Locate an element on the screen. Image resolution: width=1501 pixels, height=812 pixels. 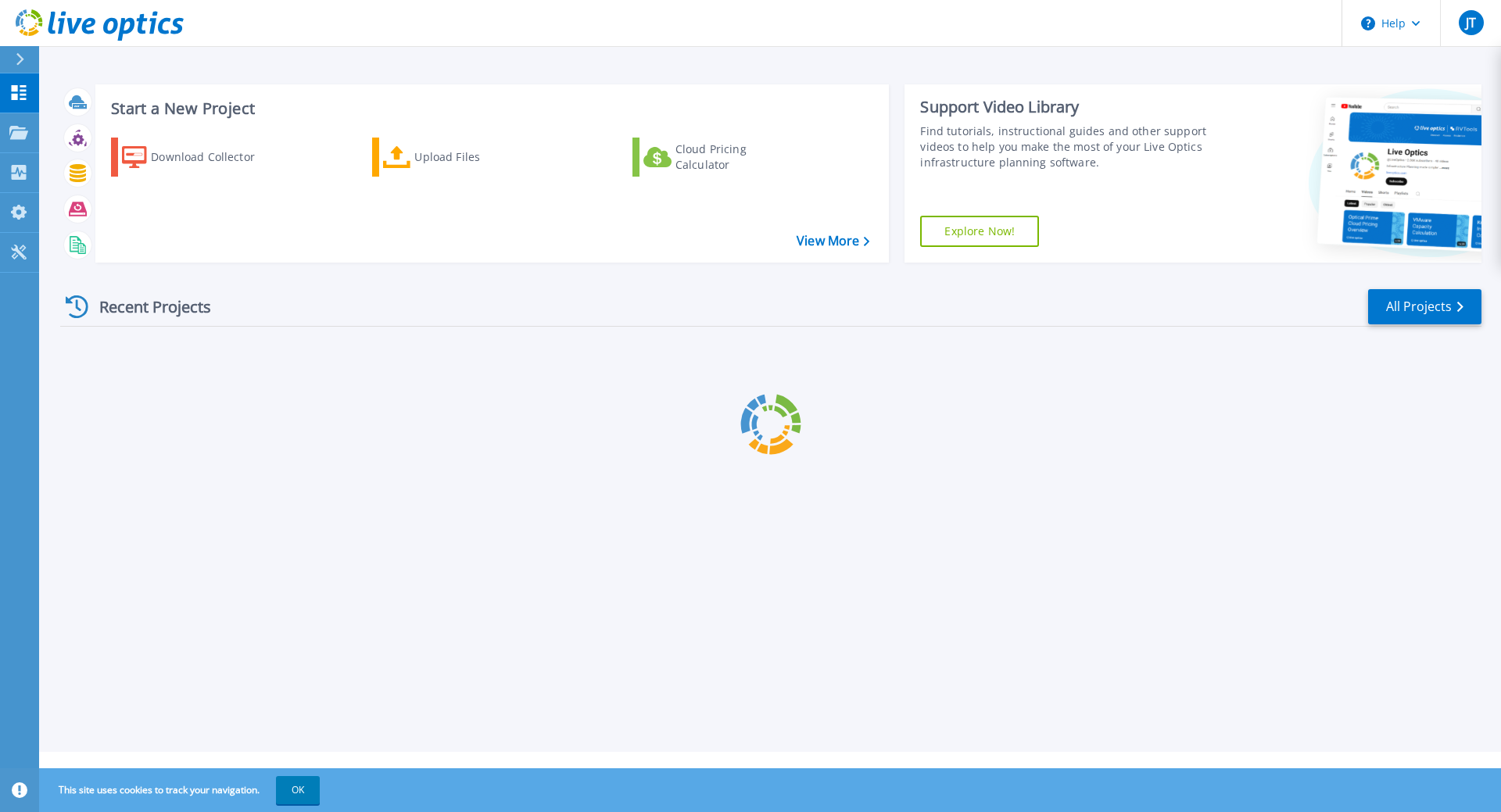
a: Download Collector is located at coordinates (198, 157).